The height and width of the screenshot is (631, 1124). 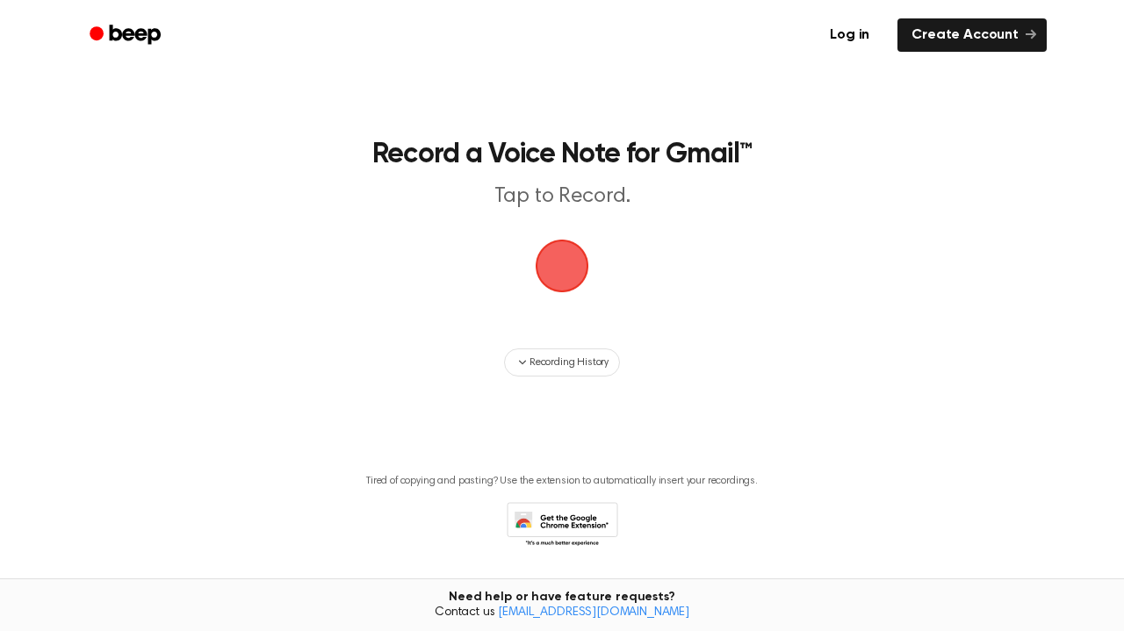 What do you see at coordinates (562, 614) in the screenshot?
I see `span: Contact us` at bounding box center [562, 614].